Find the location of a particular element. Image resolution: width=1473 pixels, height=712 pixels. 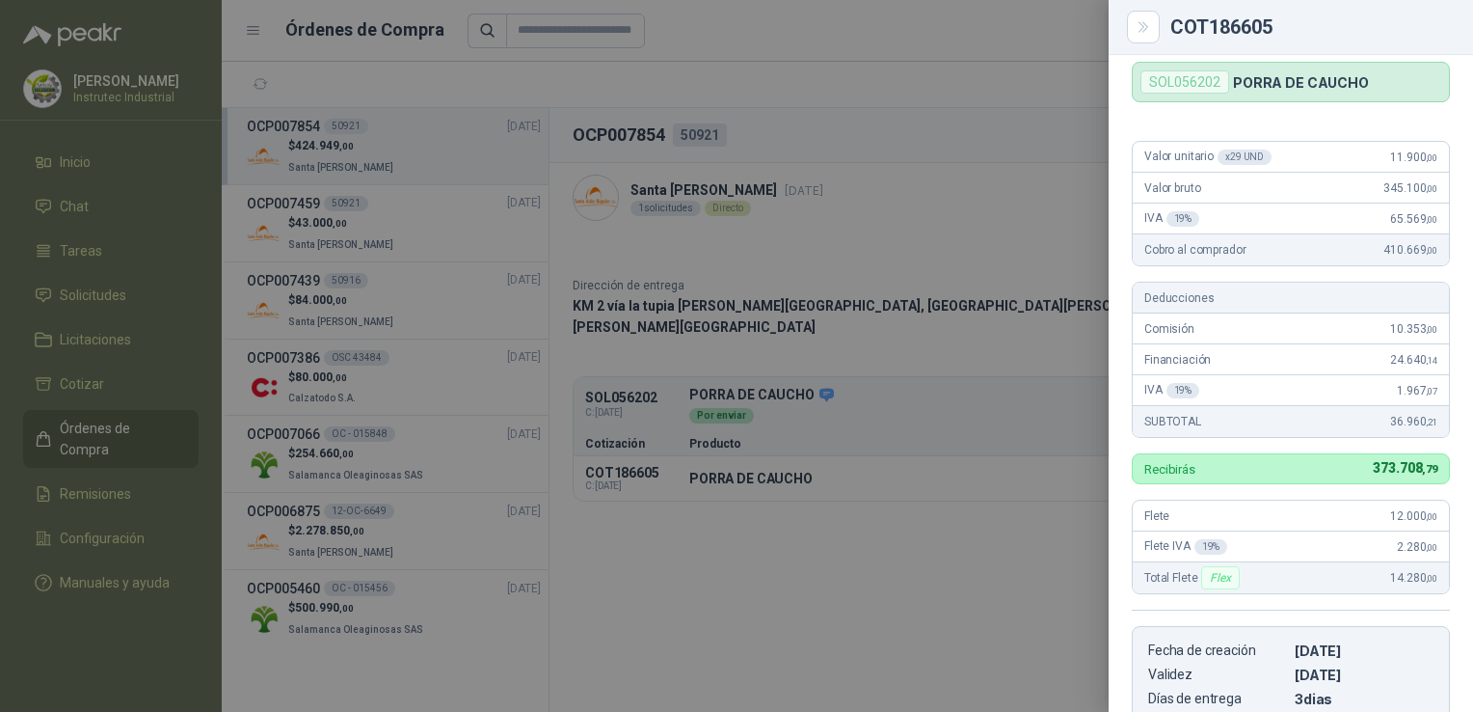

span: Cobro al comprador is located at coordinates (1195, 250).